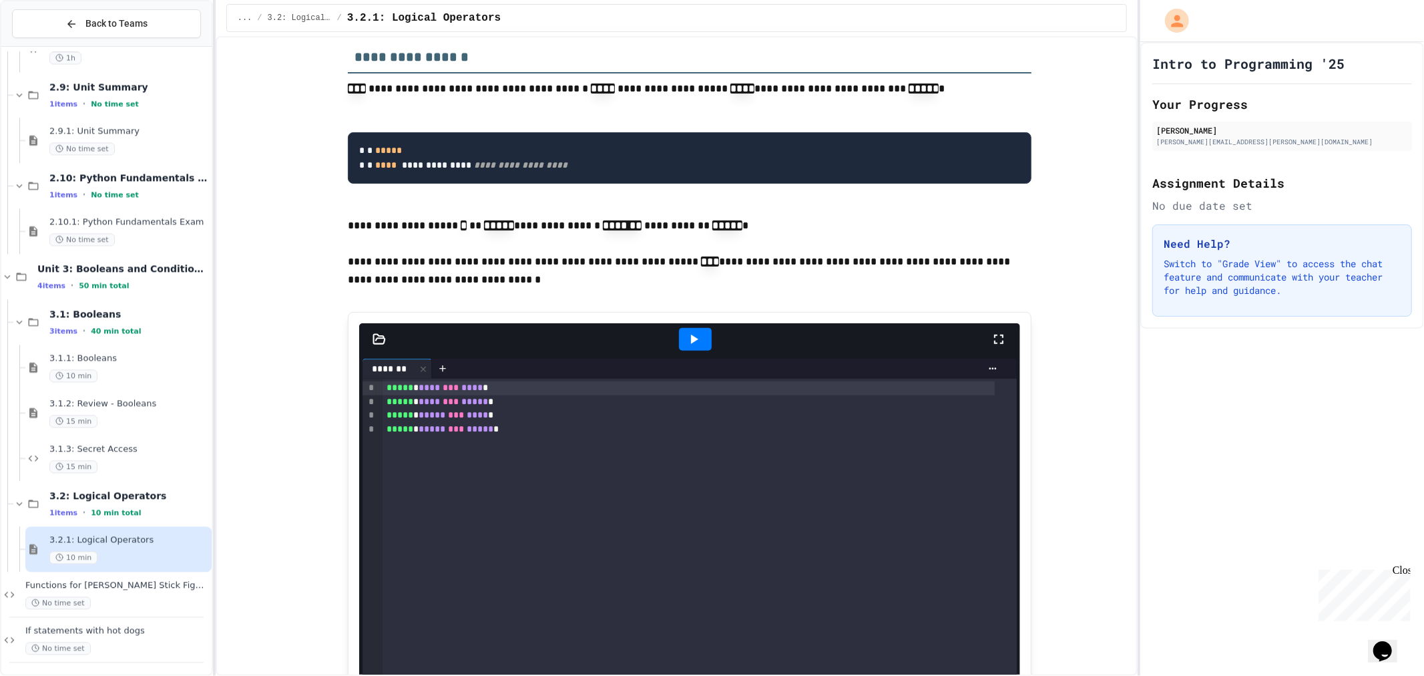 The height and width of the screenshot is (676, 1424). Describe the element at coordinates (1282, 206) in the screenshot. I see `div: No due date set` at that location.